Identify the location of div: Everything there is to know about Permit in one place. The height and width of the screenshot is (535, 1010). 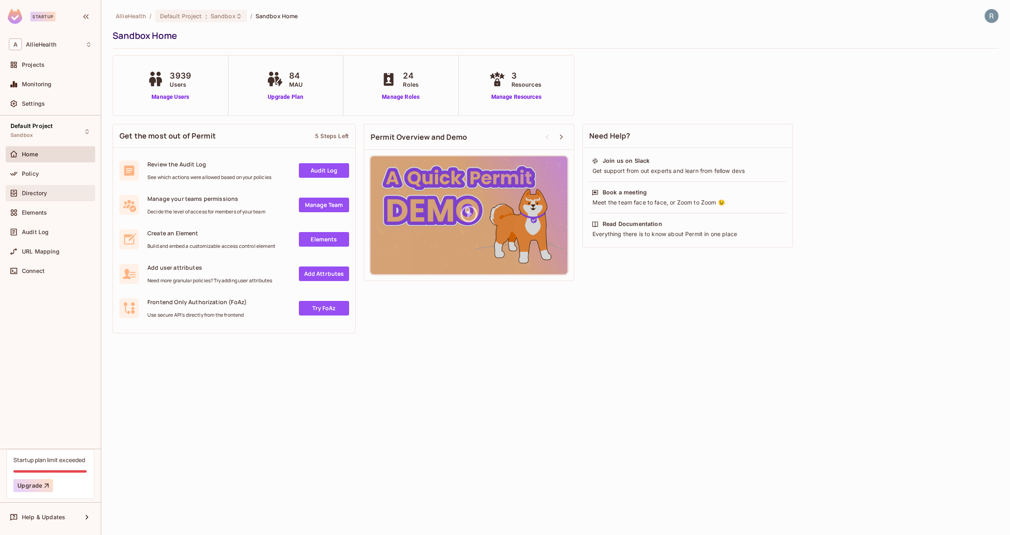
(687, 234).